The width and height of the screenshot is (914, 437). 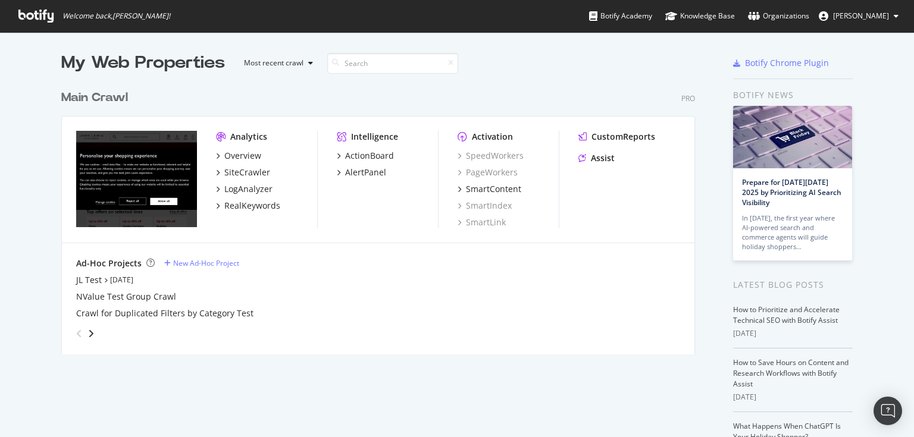 I want to click on a: How to Prioritize and Accelerate Technical SEO with Botify Assist, so click(x=786, y=315).